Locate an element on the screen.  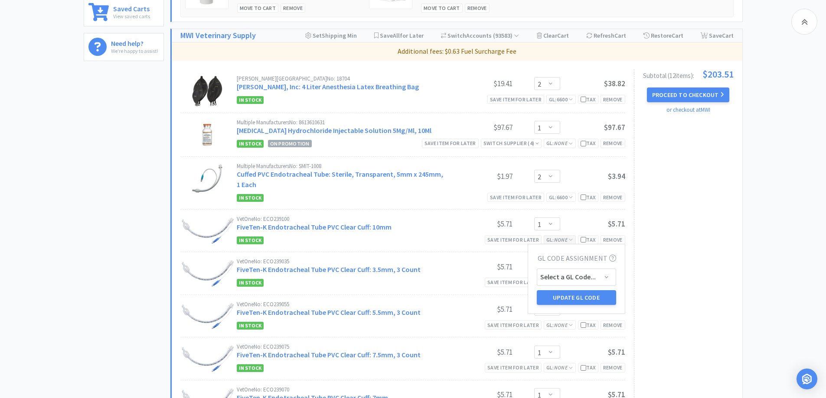
div: $1.97 is located at coordinates (480, 176).